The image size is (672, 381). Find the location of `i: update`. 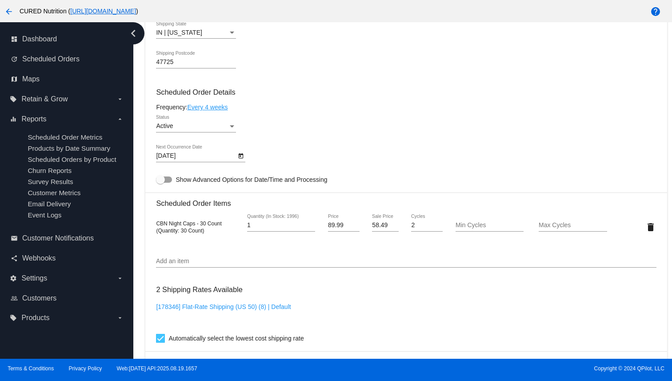

i: update is located at coordinates (14, 59).